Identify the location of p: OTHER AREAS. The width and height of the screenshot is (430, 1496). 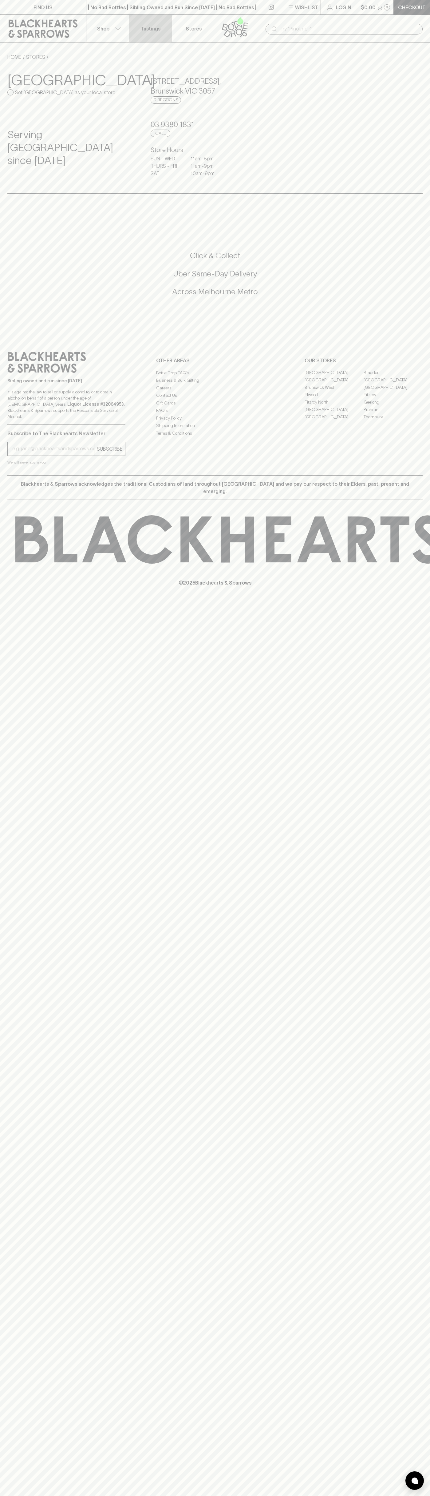
(215, 360).